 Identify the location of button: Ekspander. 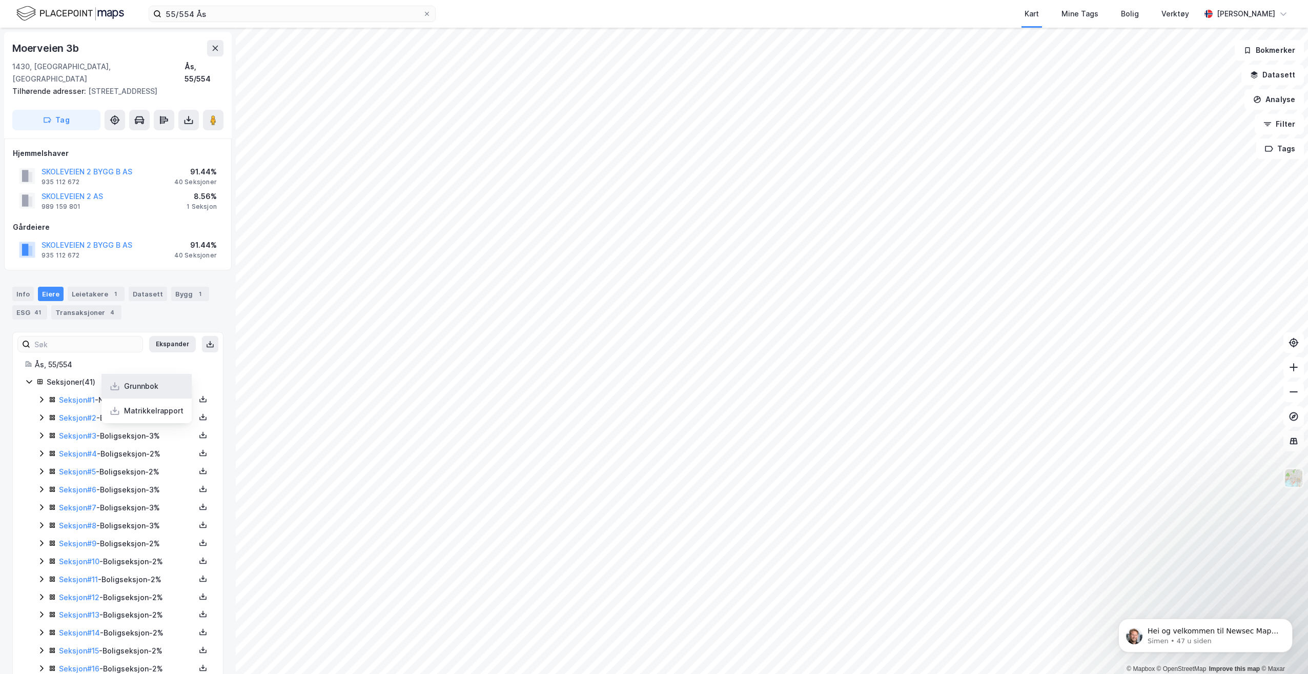
(172, 344).